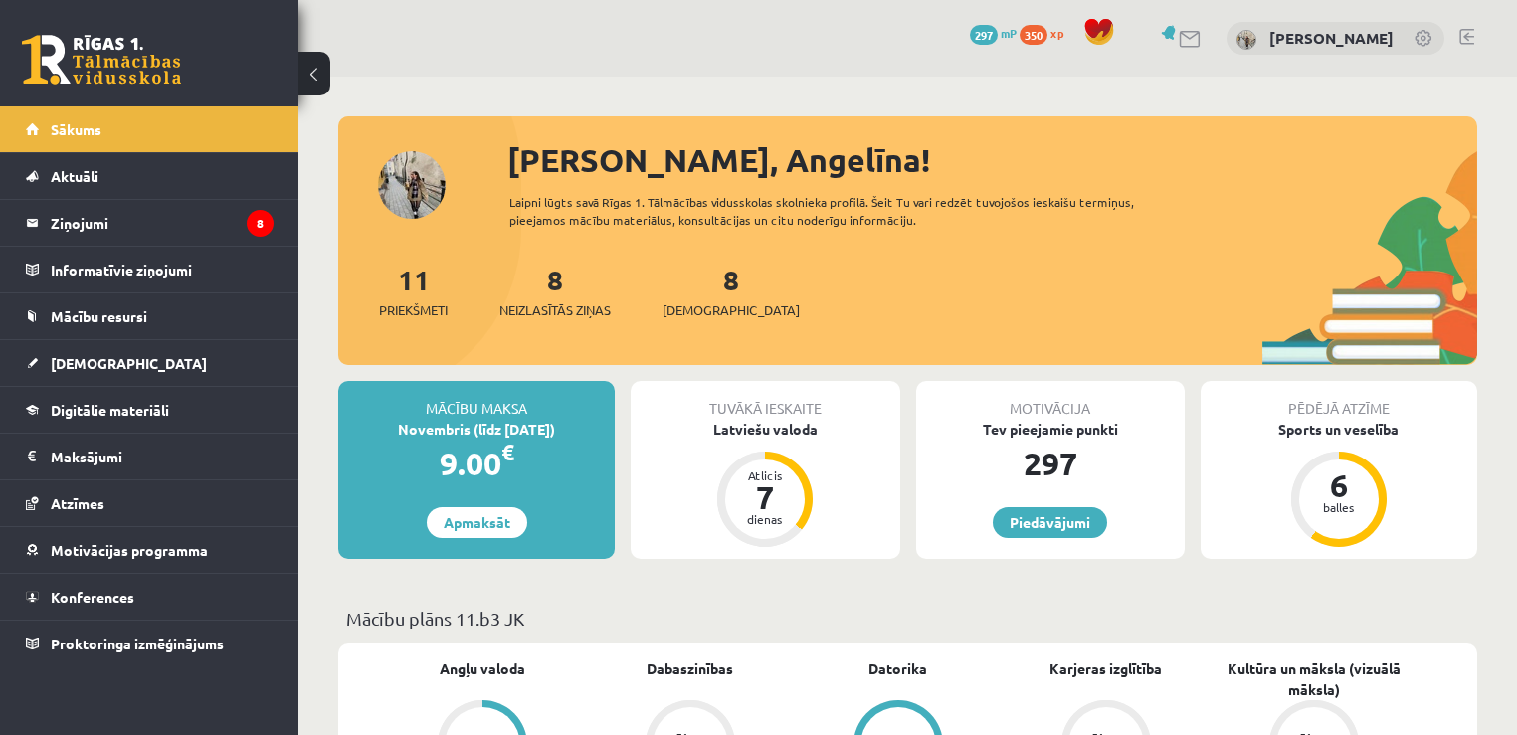 The width and height of the screenshot is (1517, 735). I want to click on div: Atlicis, so click(765, 476).